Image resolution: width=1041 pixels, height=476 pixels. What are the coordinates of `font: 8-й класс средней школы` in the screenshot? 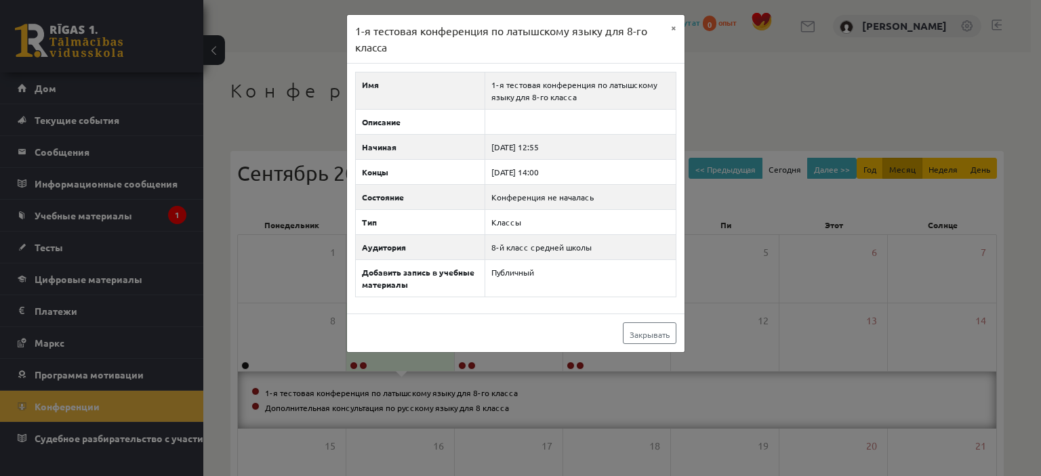 It's located at (541, 247).